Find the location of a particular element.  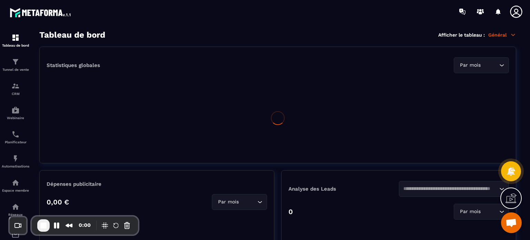

a: Ouvrir le chat is located at coordinates (512, 223).